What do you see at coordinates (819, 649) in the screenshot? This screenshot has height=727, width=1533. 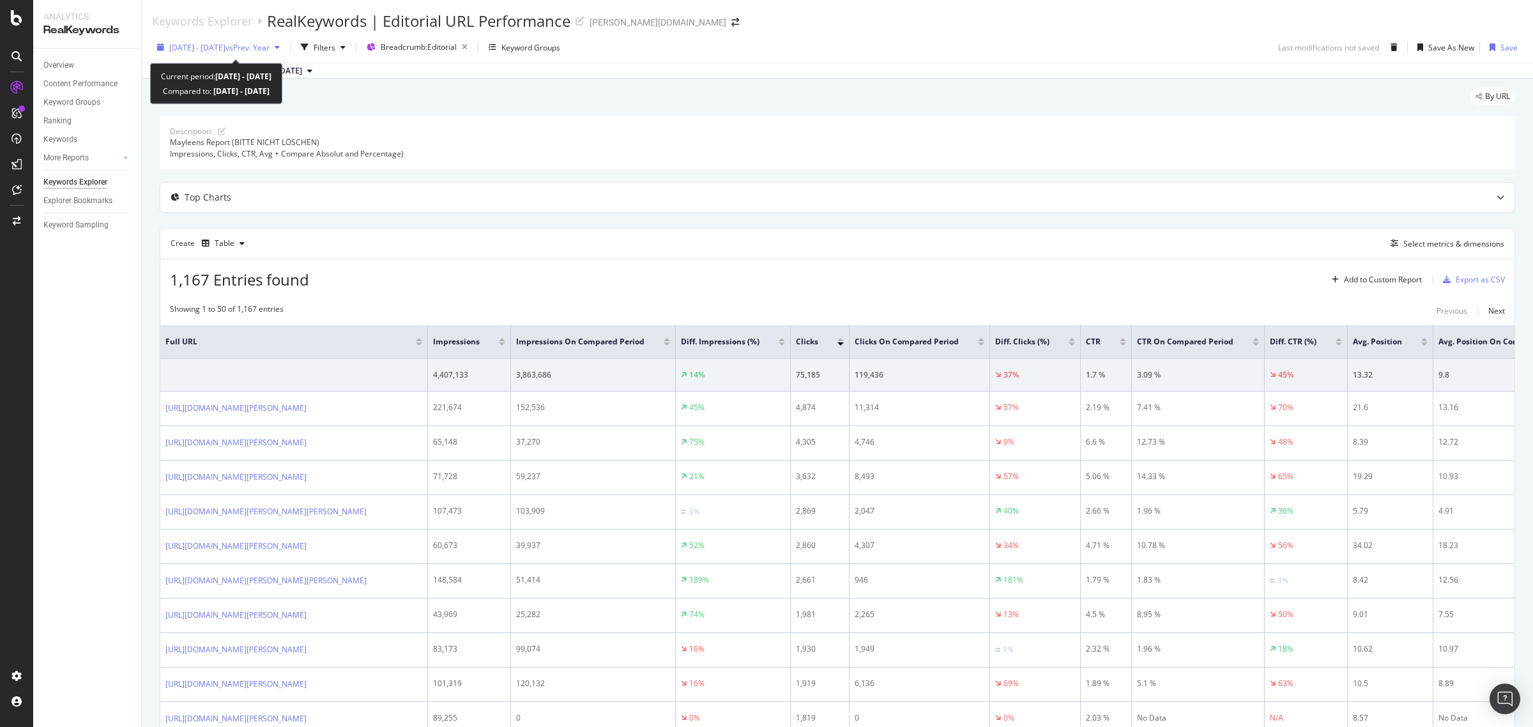 I see `div: 1,930` at bounding box center [819, 649].